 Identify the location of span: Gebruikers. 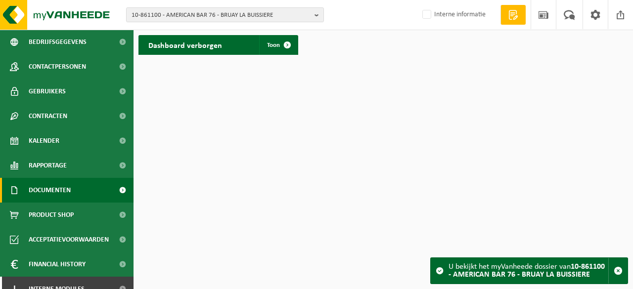
(47, 92).